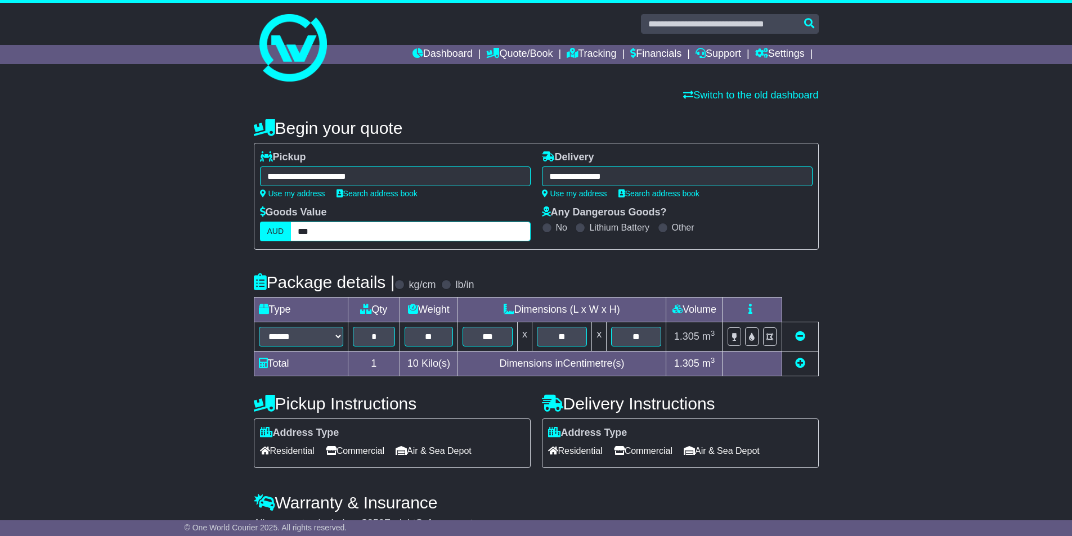 The image size is (1072, 536). What do you see at coordinates (536, 128) in the screenshot?
I see `h4: Begin your quote` at bounding box center [536, 128].